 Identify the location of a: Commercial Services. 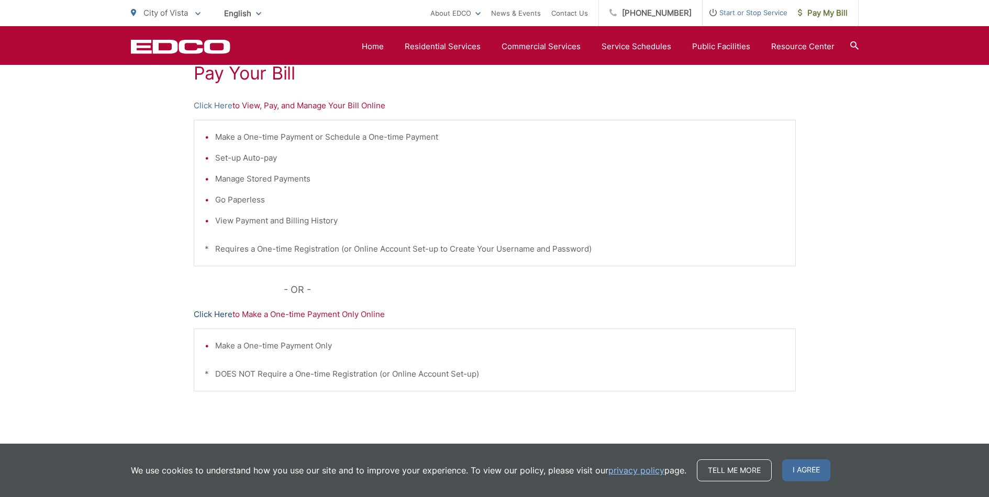
(541, 47).